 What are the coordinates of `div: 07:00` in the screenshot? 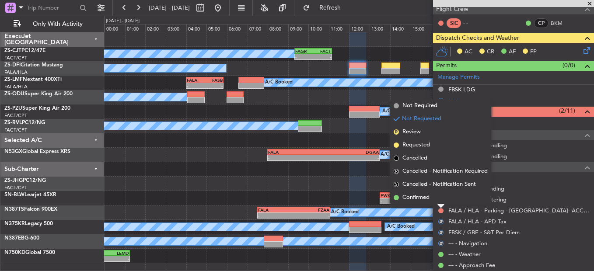 It's located at (258, 28).